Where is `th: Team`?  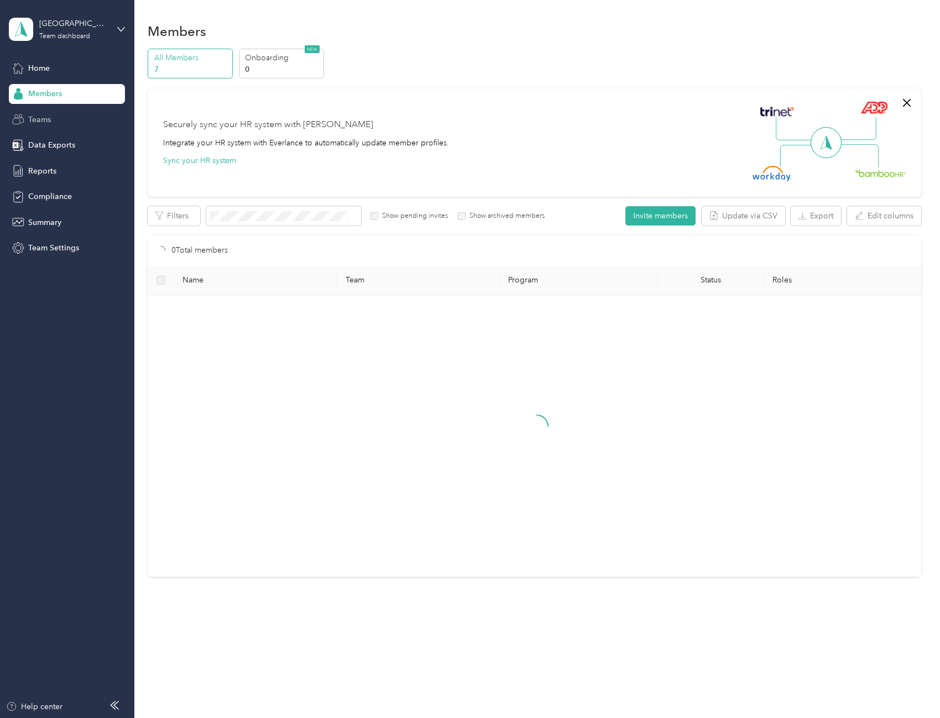
th: Team is located at coordinates (418, 280).